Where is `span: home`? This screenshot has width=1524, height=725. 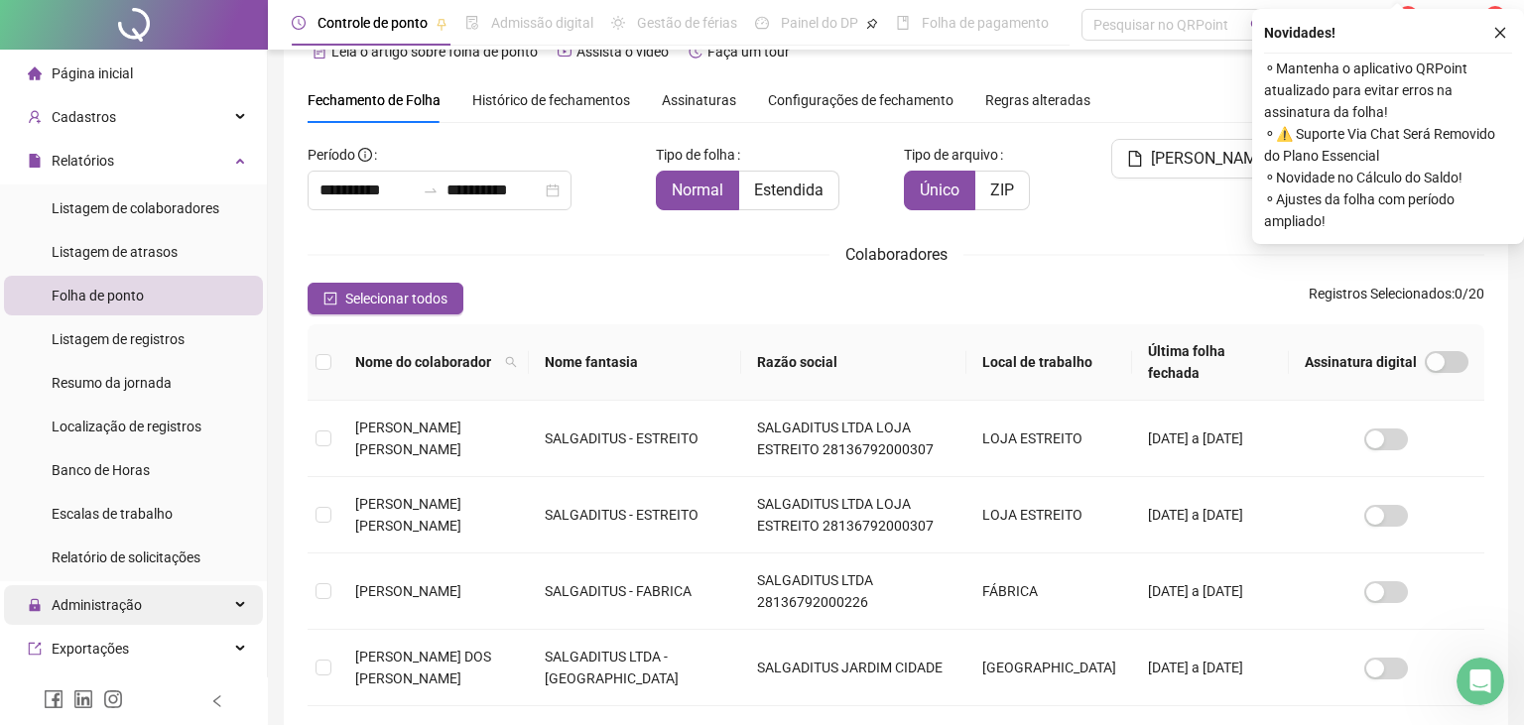 span: home is located at coordinates (35, 73).